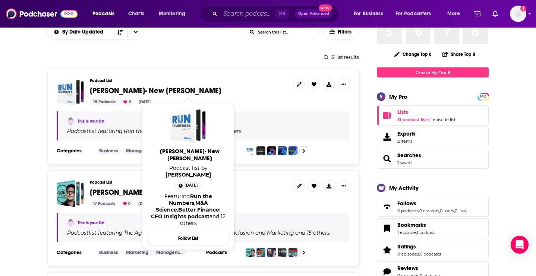  Describe the element at coordinates (495, 14) in the screenshot. I see `a: Show notifications dropdown` at that location.